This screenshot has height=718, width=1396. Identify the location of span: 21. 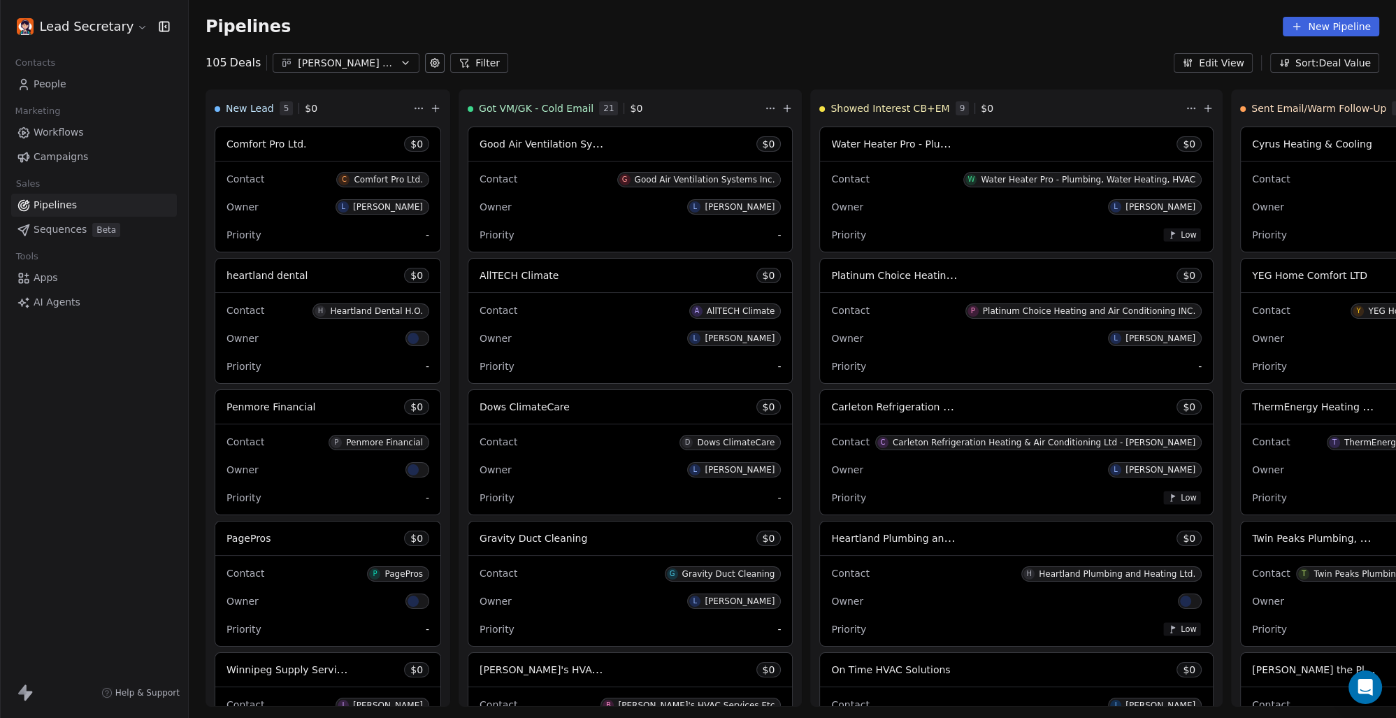
(608, 108).